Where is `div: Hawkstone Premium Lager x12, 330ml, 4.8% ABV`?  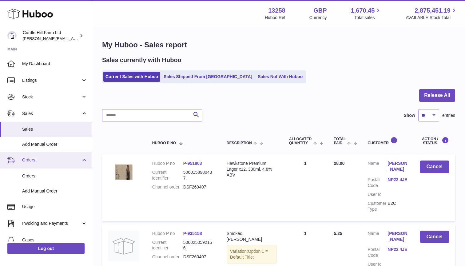
div: Hawkstone Premium Lager x12, 330ml, 4.8% ABV is located at coordinates (251, 169).